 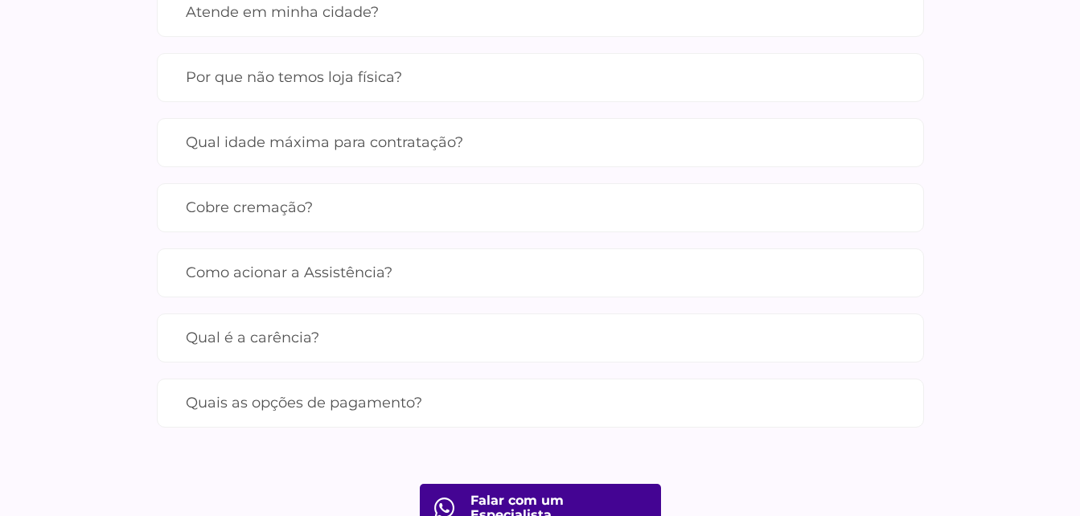 I want to click on label: Cobre cremação?, so click(x=540, y=207).